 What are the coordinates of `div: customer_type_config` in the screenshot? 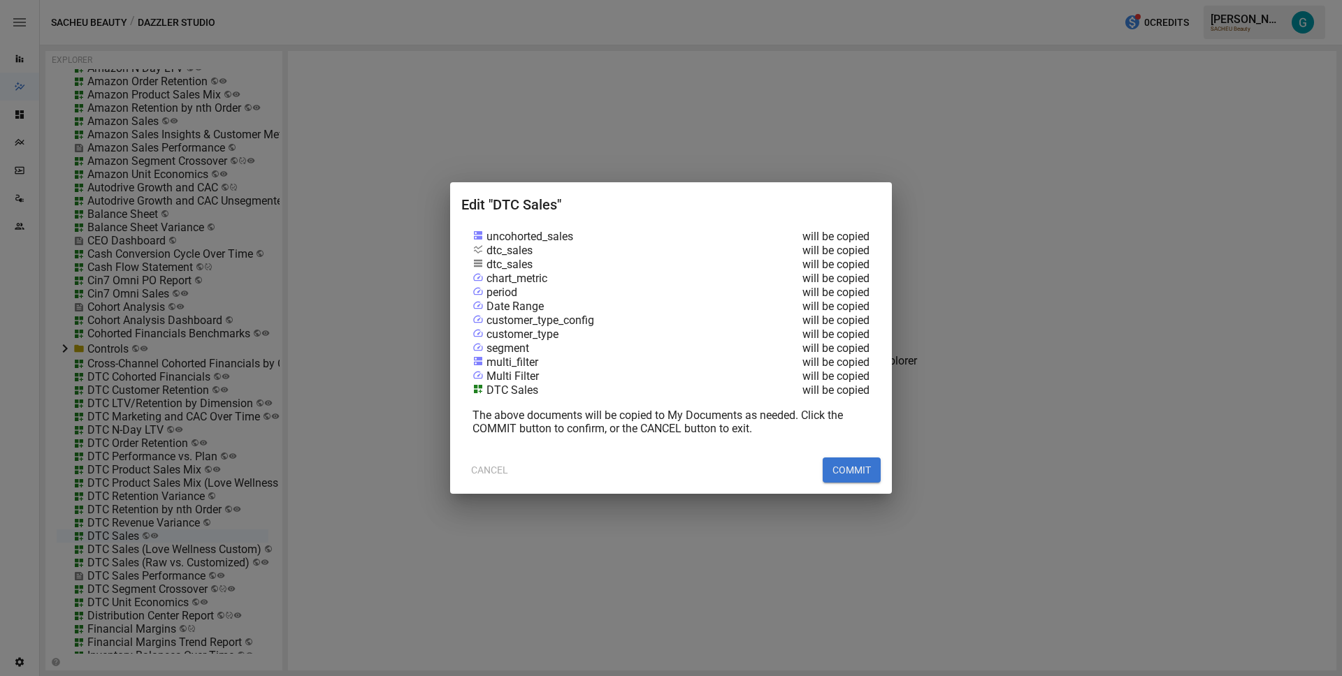 It's located at (540, 321).